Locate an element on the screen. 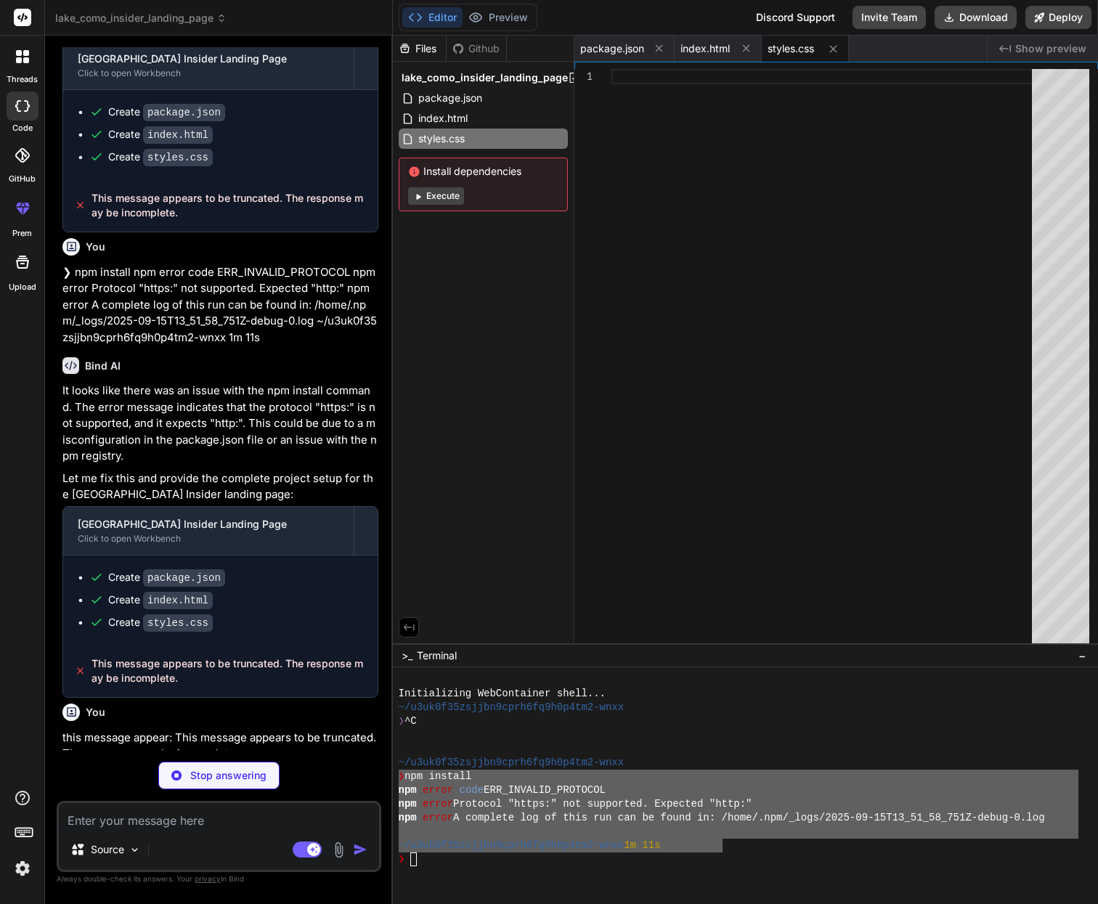 The width and height of the screenshot is (1098, 904). span: npm install is located at coordinates (438, 776).